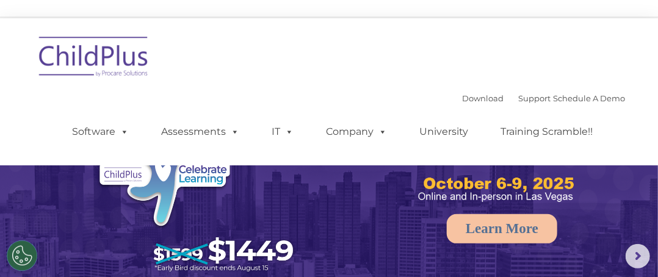  I want to click on a: University, so click(444, 132).